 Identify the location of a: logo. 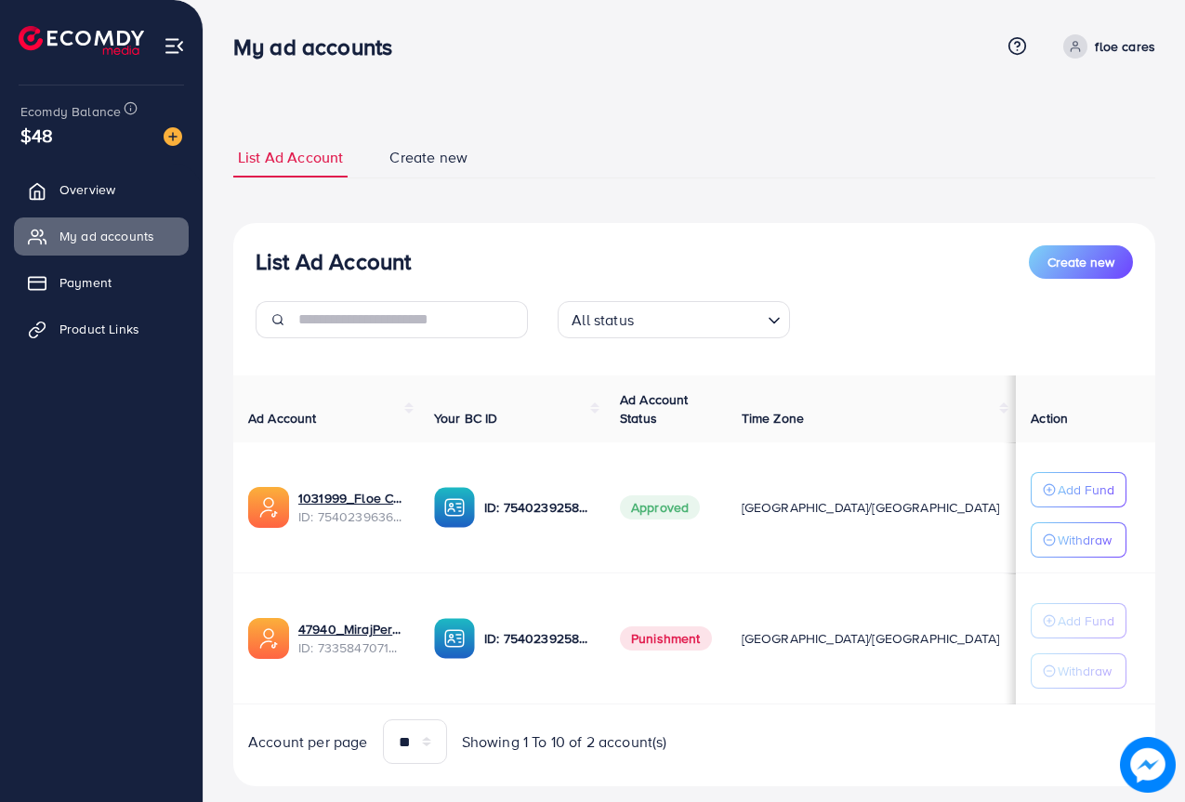
(81, 40).